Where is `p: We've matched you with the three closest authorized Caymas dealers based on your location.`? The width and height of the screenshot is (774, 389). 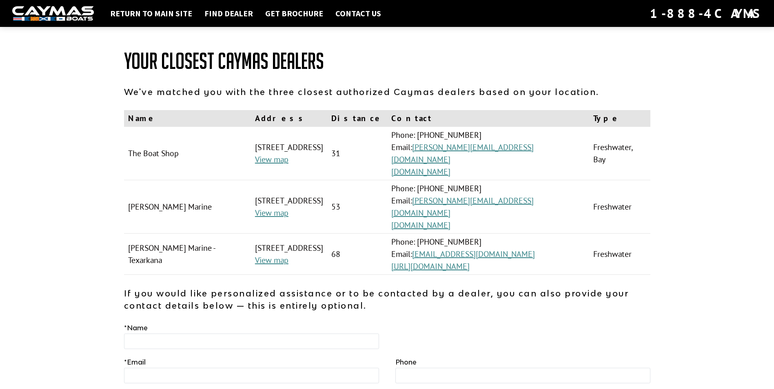
p: We've matched you with the three closest authorized Caymas dealers based on your location. is located at coordinates (387, 92).